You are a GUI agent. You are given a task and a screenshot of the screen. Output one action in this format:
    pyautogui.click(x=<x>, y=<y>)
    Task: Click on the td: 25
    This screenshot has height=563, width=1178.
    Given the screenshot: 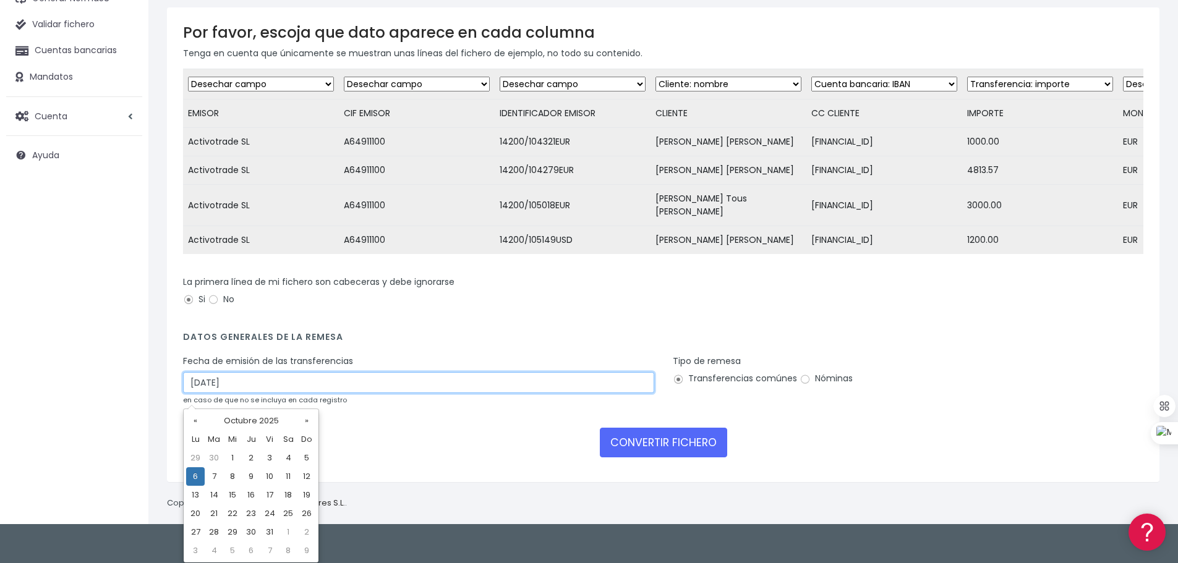 What is the action you would take?
    pyautogui.click(x=288, y=514)
    